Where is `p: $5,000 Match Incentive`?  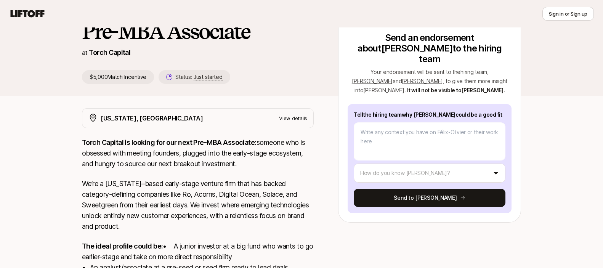 p: $5,000 Match Incentive is located at coordinates (118, 77).